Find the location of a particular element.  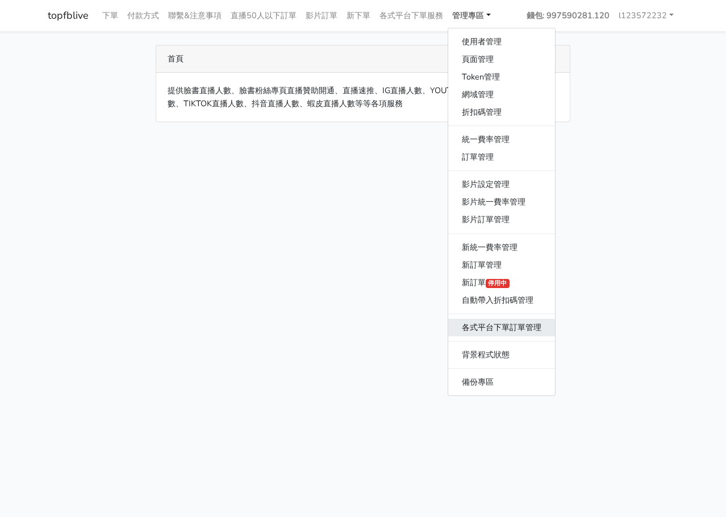

a: 聯繫&注意事項 is located at coordinates (195, 15).